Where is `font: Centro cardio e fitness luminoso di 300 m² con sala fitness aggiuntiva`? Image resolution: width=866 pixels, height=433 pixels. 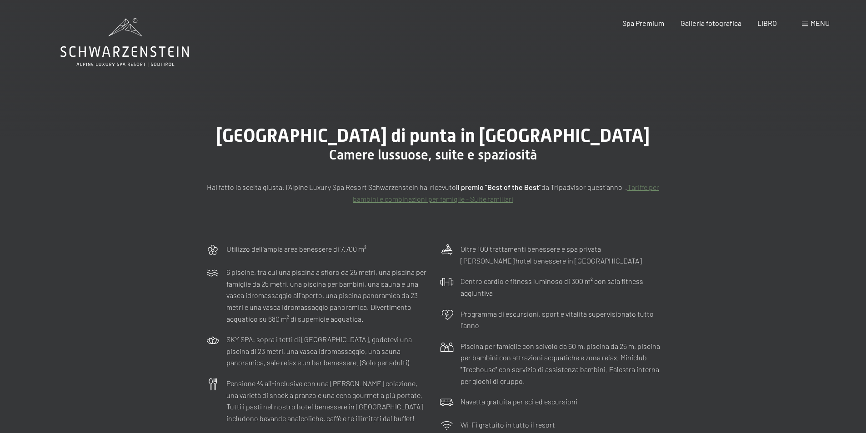
font: Centro cardio e fitness luminoso di 300 m² con sala fitness aggiuntiva is located at coordinates (552, 287).